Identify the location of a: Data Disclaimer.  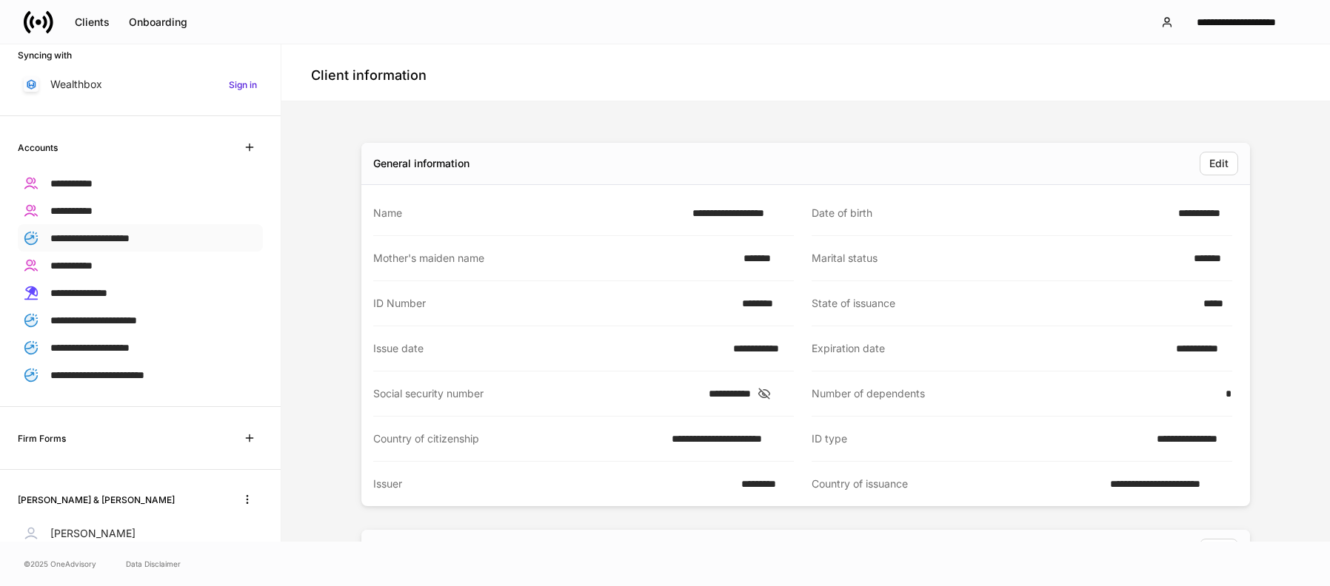
(153, 564).